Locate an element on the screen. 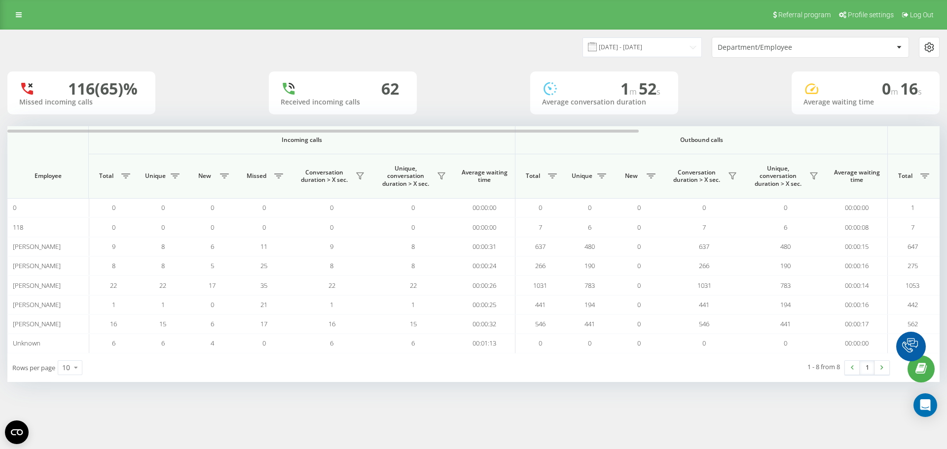 This screenshot has height=449, width=947. span: 21 is located at coordinates (264, 305).